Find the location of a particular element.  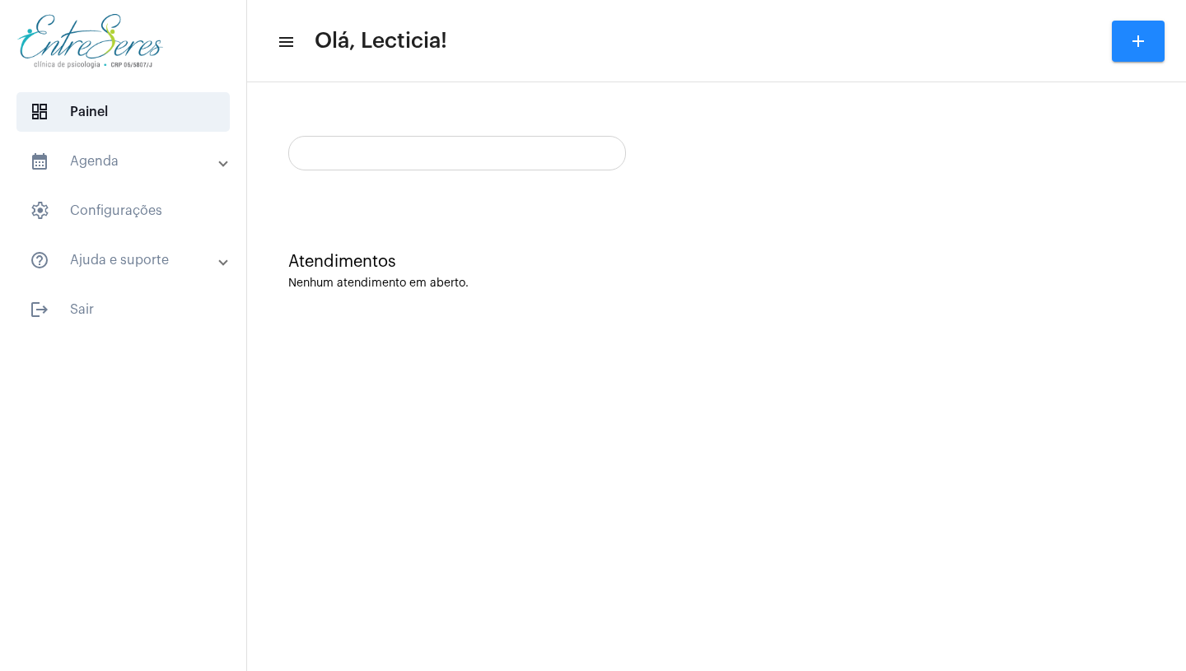

div: Nenhum atendimento em aberto. is located at coordinates (717, 283).